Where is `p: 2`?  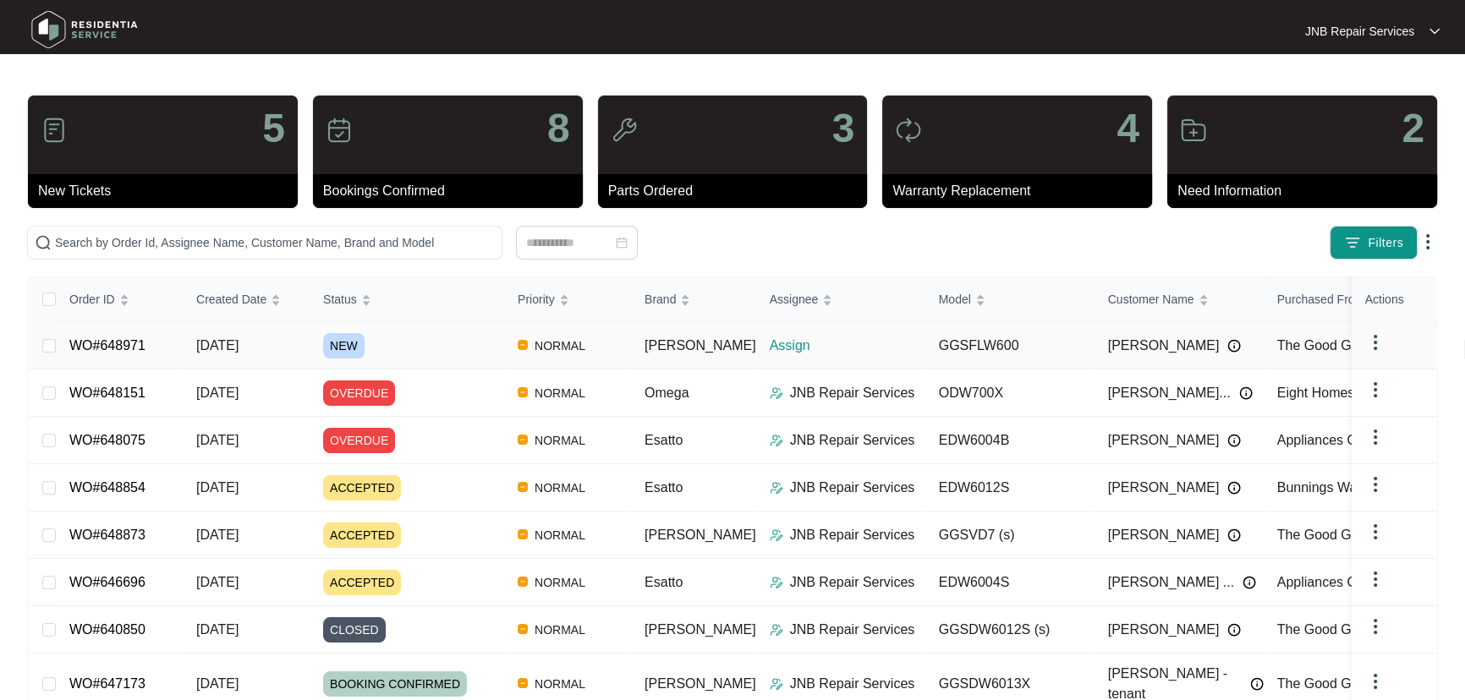
p: 2 is located at coordinates (1413, 129).